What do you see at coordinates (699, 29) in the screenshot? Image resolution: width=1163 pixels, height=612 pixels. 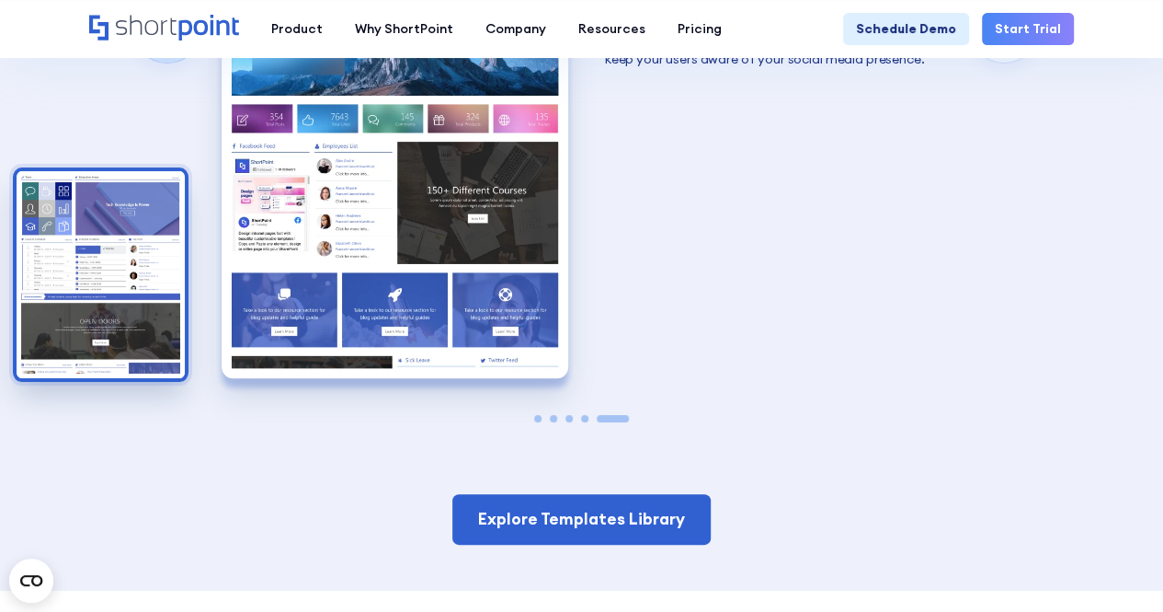 I see `a: Pricing` at bounding box center [699, 29].